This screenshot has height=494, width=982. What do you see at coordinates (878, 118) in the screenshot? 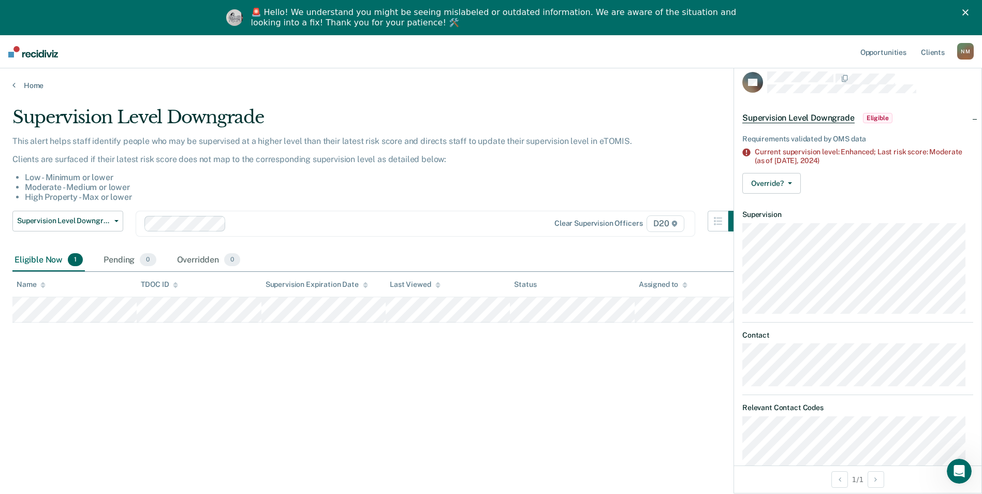
I see `span: Eligible` at bounding box center [878, 118].